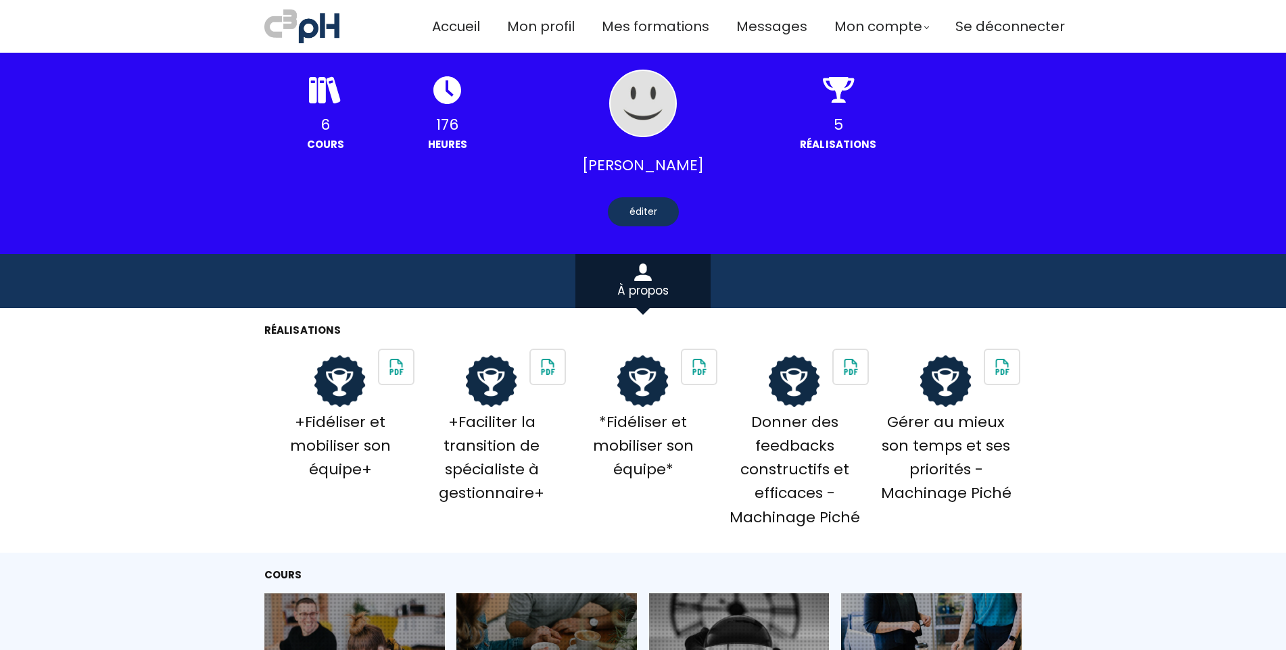  What do you see at coordinates (325, 144) in the screenshot?
I see `div: Cours` at bounding box center [325, 144].